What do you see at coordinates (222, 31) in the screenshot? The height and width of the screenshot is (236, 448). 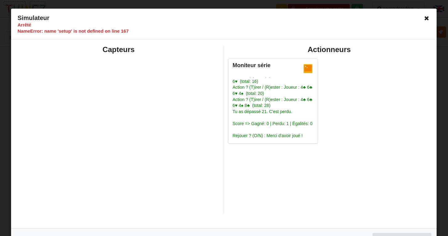 I see `h4: NameError: name 'setup' is not defined on line 167` at bounding box center [222, 31].